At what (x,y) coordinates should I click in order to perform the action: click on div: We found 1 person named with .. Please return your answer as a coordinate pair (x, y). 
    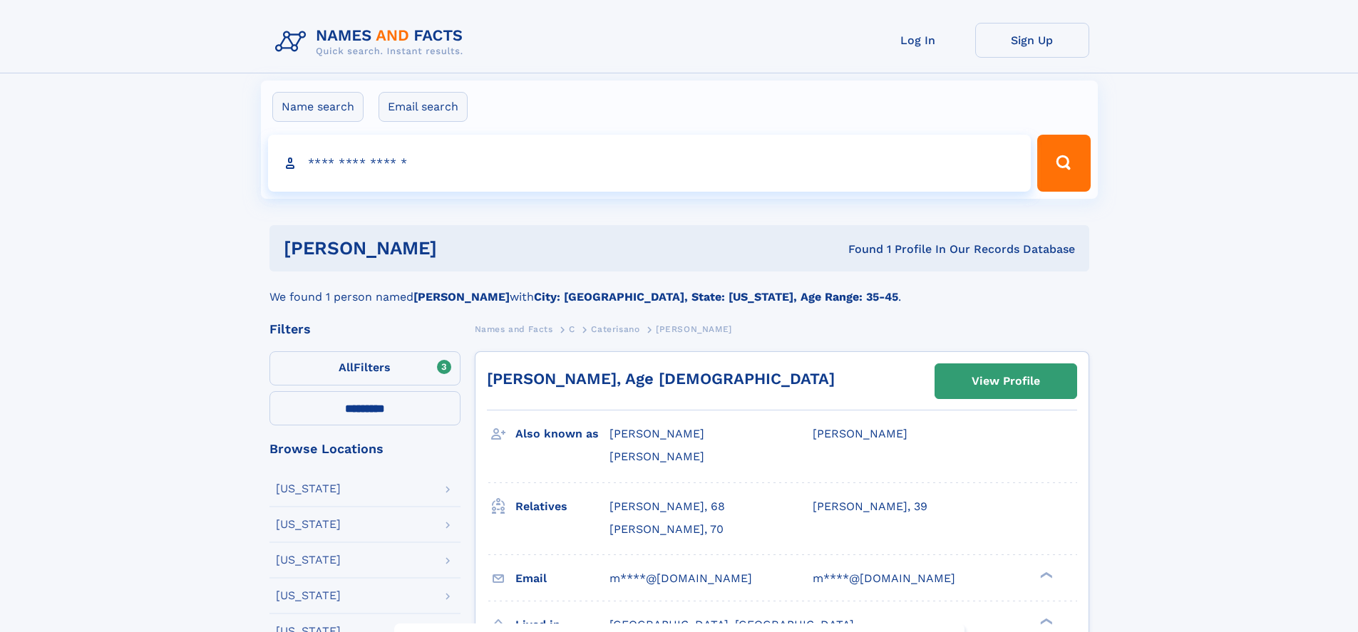
    Looking at the image, I should click on (679, 289).